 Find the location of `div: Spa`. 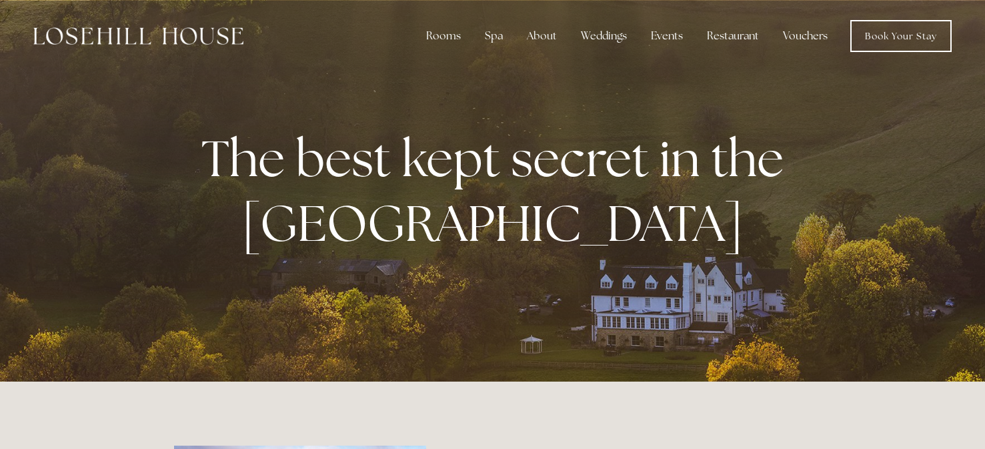

div: Spa is located at coordinates (494, 36).